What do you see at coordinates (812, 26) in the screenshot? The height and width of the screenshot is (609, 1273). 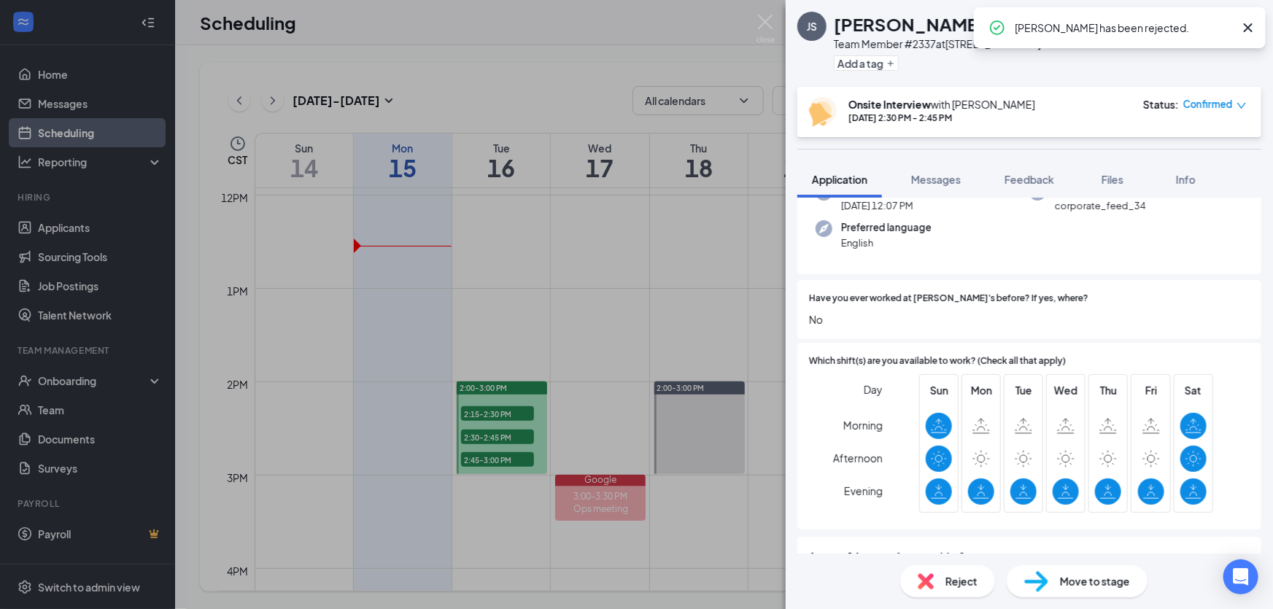 I see `div: JS` at bounding box center [812, 26].